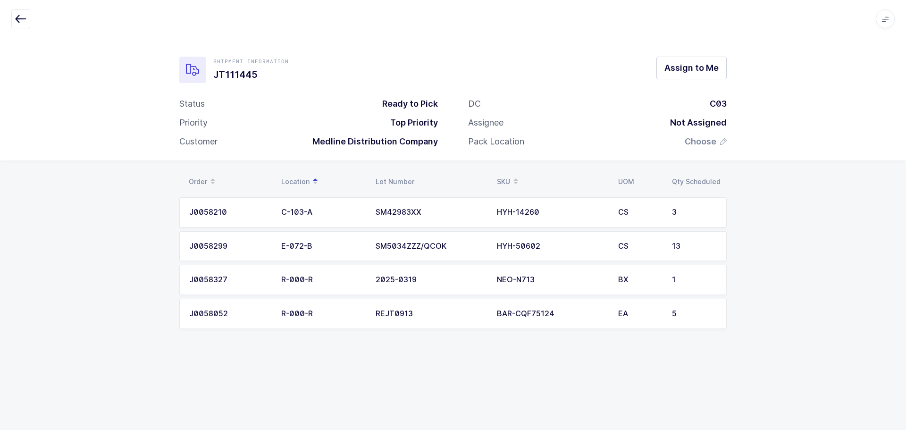 The height and width of the screenshot is (430, 906). I want to click on div: HYH-14260, so click(552, 212).